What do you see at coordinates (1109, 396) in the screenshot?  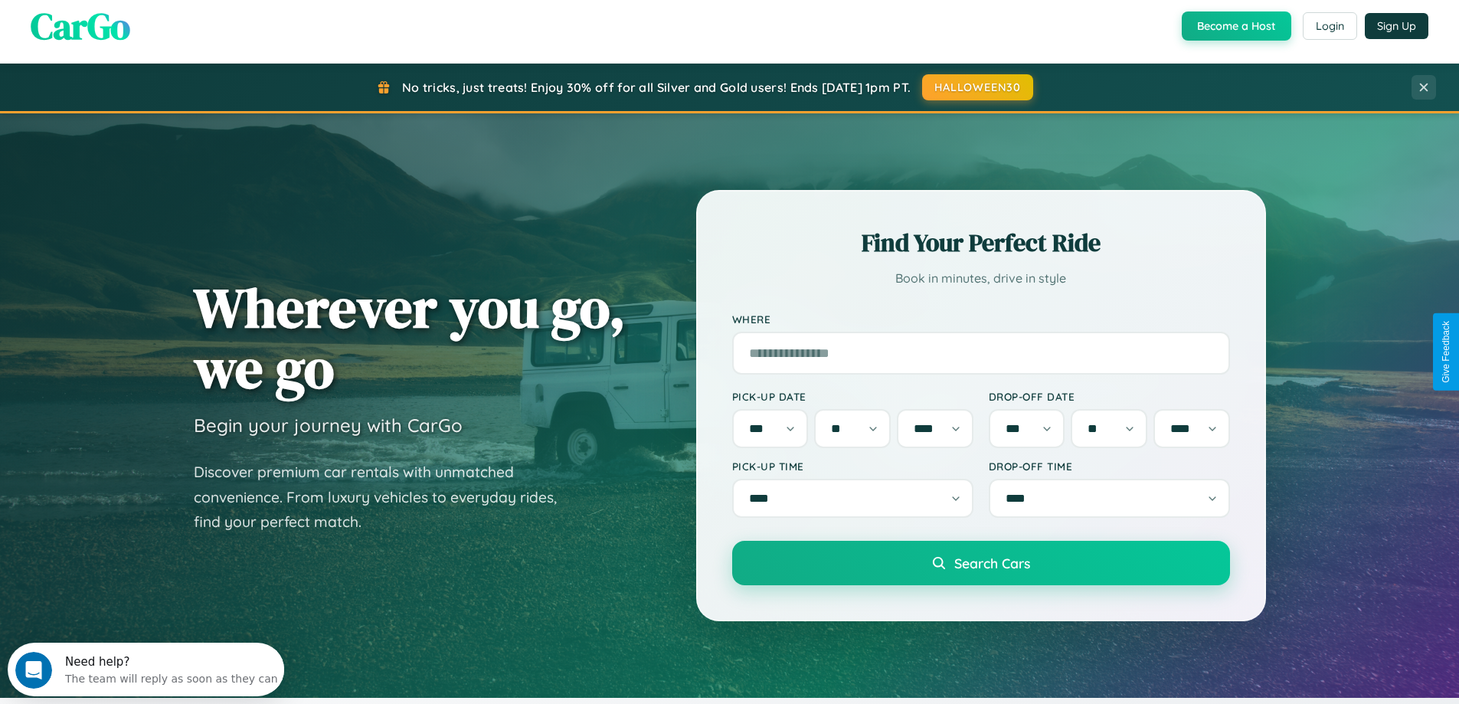 I see `label: Drop-off Date` at bounding box center [1109, 396].